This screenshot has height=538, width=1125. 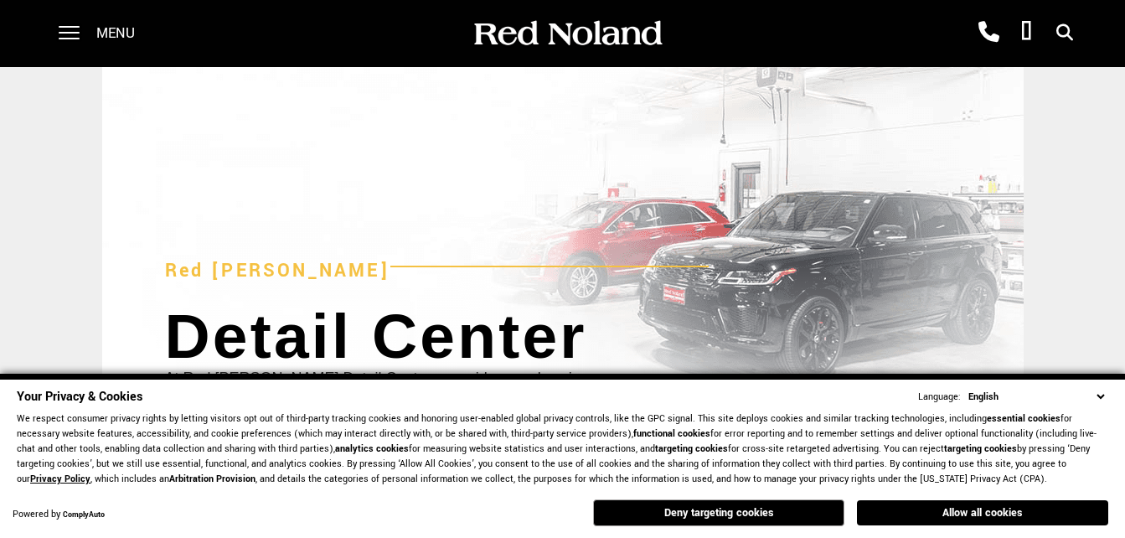 I want to click on a: ComplyAuto, so click(x=84, y=514).